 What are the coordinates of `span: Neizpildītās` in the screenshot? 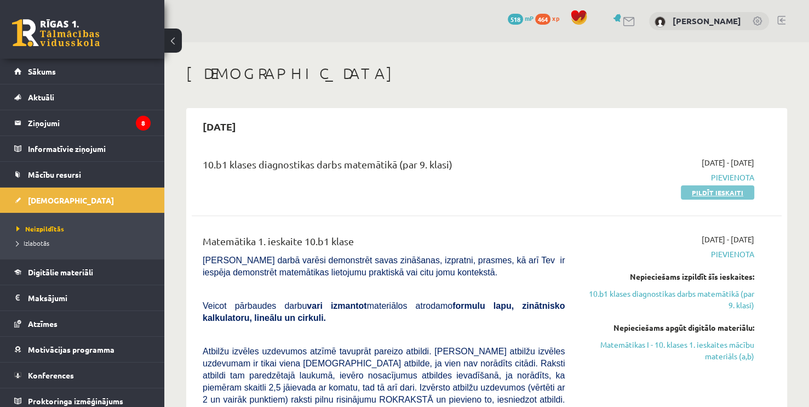 It's located at (40, 228).